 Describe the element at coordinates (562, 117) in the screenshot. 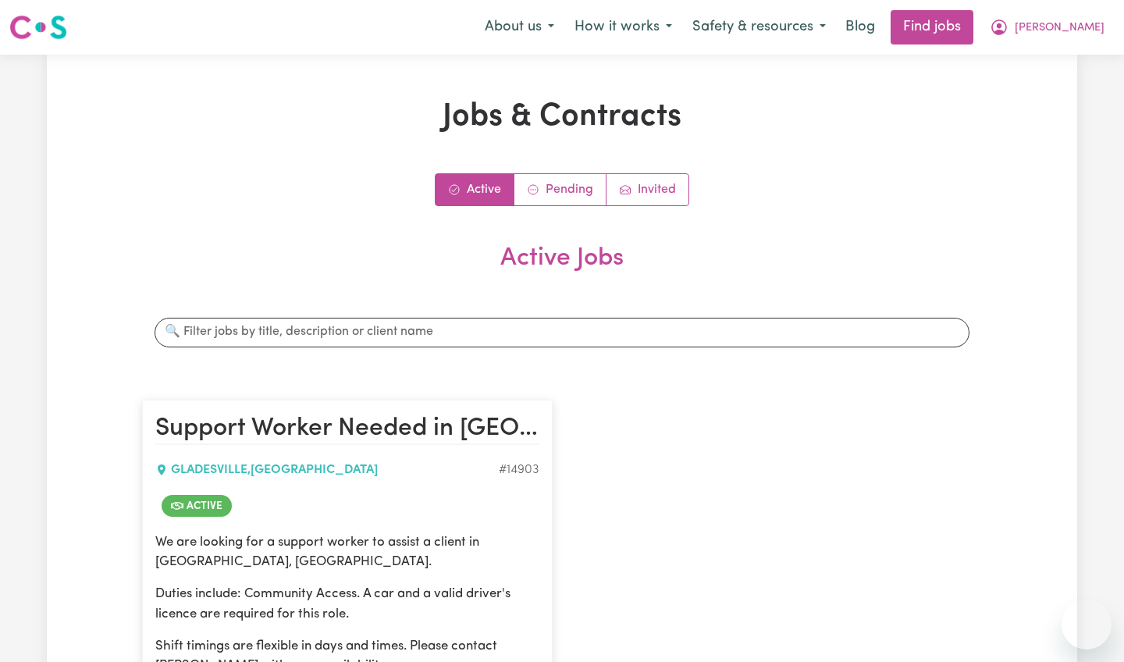

I see `h1: Jobs & Contracts` at that location.